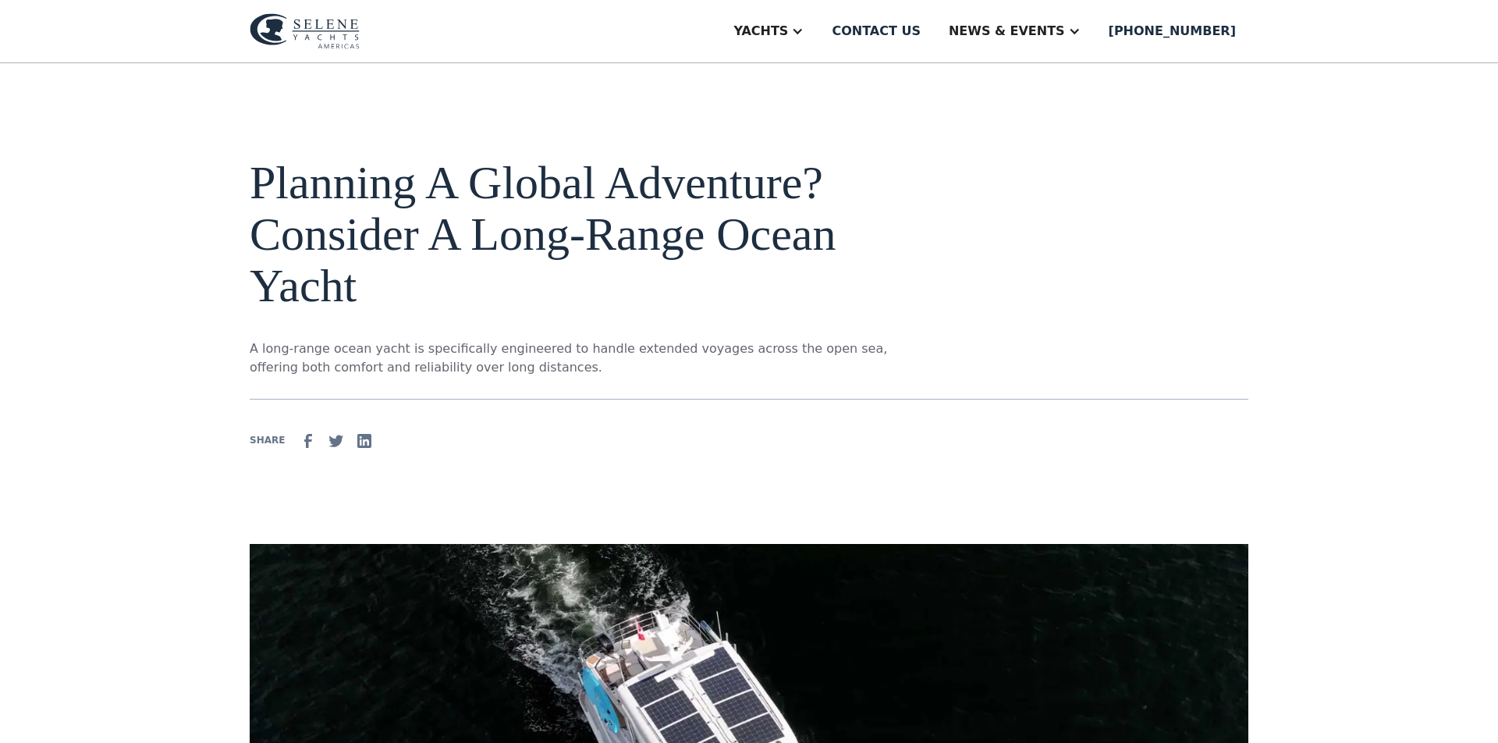 This screenshot has width=1498, height=743. Describe the element at coordinates (267, 440) in the screenshot. I see `div: SHARE` at that location.